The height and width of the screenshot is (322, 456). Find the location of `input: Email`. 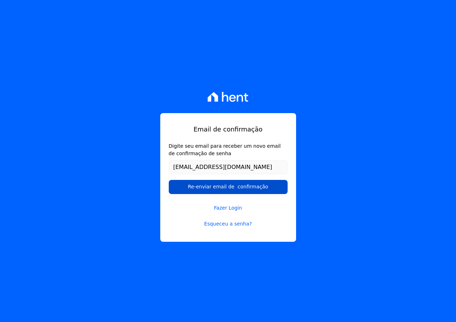

input: Email is located at coordinates (228, 167).